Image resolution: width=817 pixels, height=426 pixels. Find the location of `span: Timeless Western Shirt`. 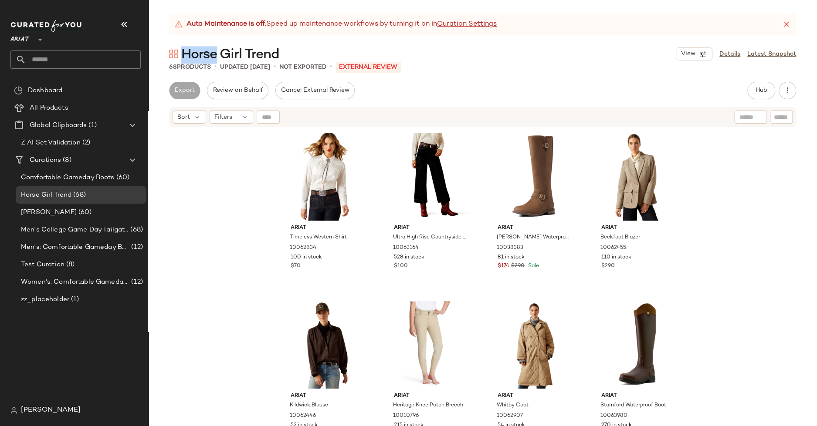

span: Timeless Western Shirt is located at coordinates (318, 238).